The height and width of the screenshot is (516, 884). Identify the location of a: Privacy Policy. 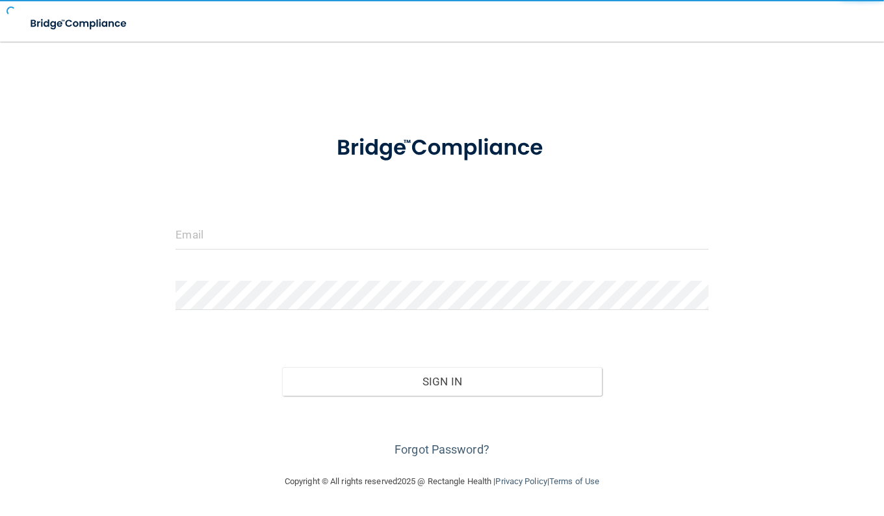
(521, 481).